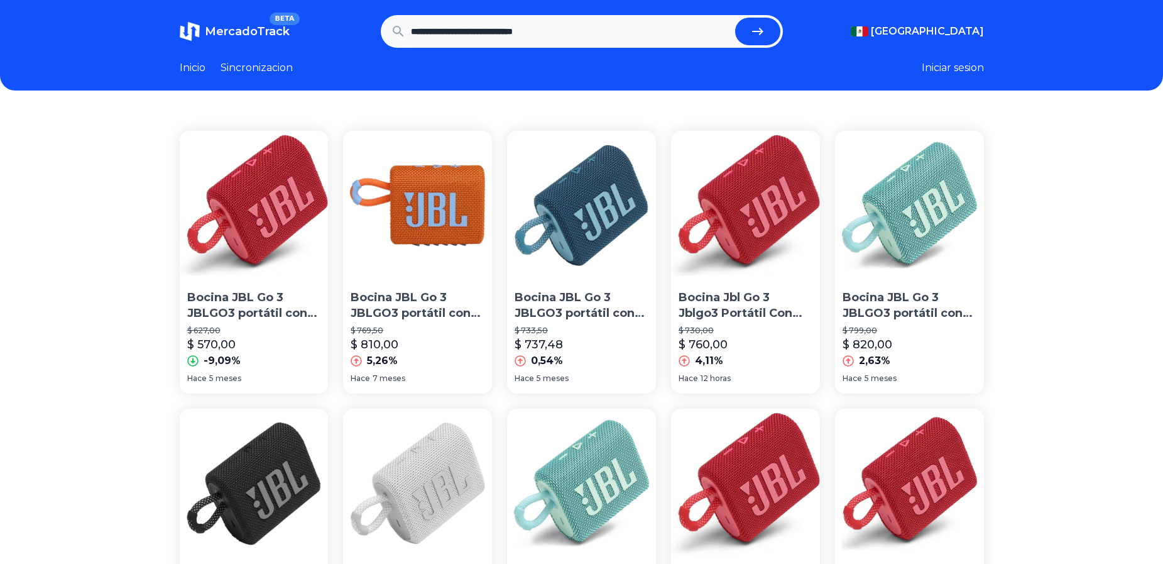 Image resolution: width=1163 pixels, height=564 pixels. I want to click on p: $ 799,00, so click(909, 330).